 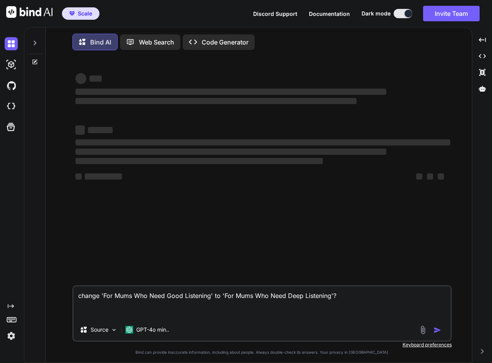 What do you see at coordinates (275, 14) in the screenshot?
I see `button: Discord Support` at bounding box center [275, 14].